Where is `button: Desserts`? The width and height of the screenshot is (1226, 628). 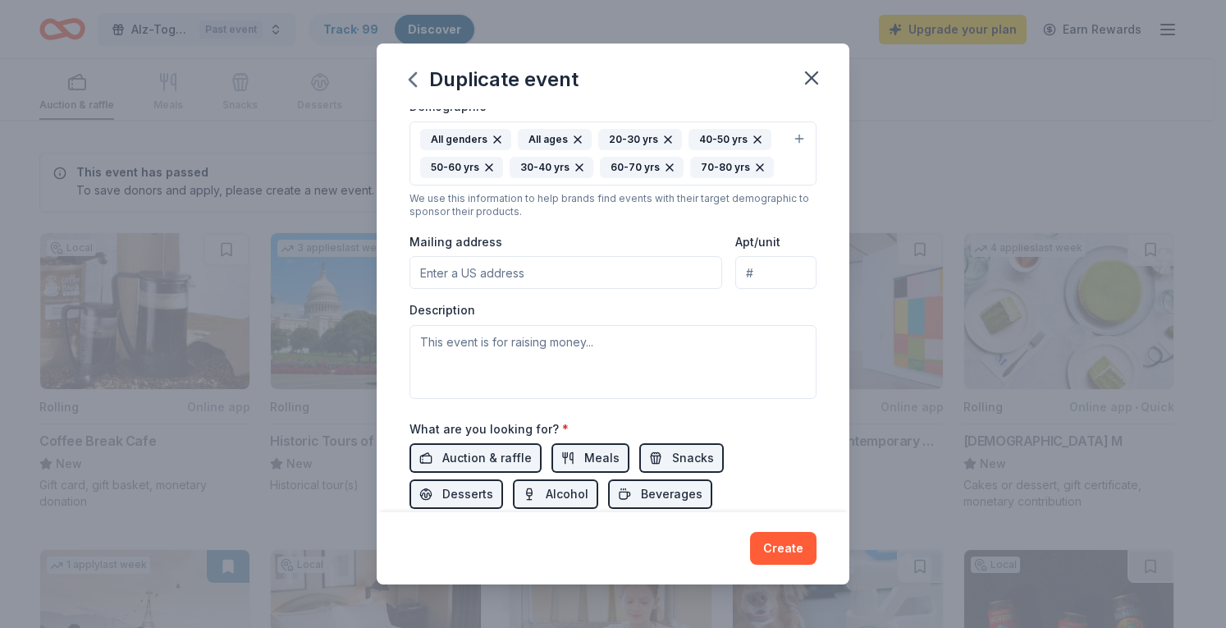
button: Desserts is located at coordinates (456, 494).